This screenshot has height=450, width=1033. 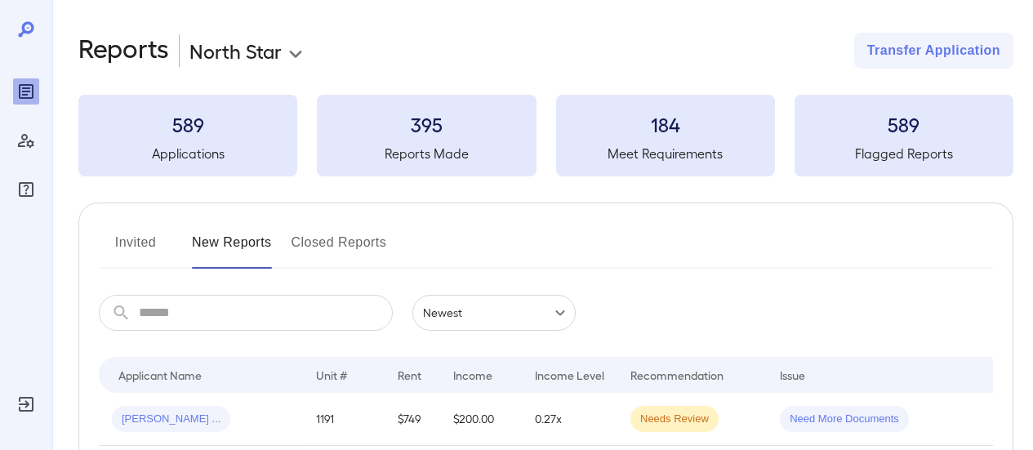 I want to click on h3: 184, so click(x=665, y=124).